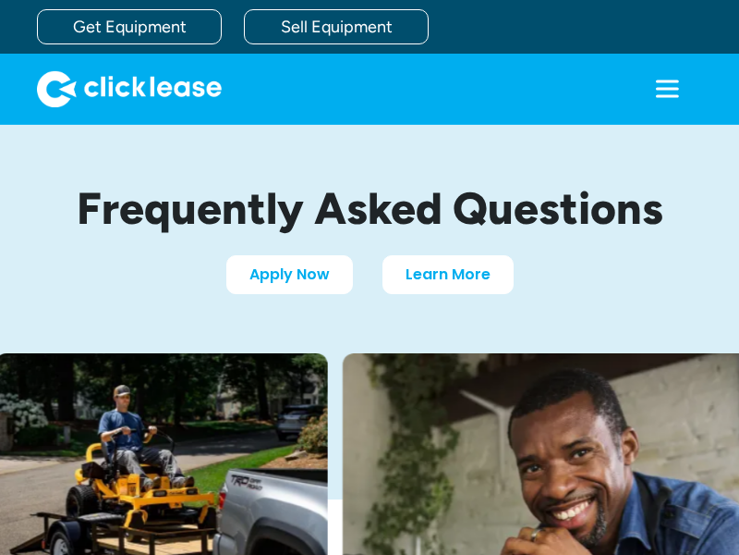 This screenshot has height=555, width=739. I want to click on a: Learn More, so click(448, 275).